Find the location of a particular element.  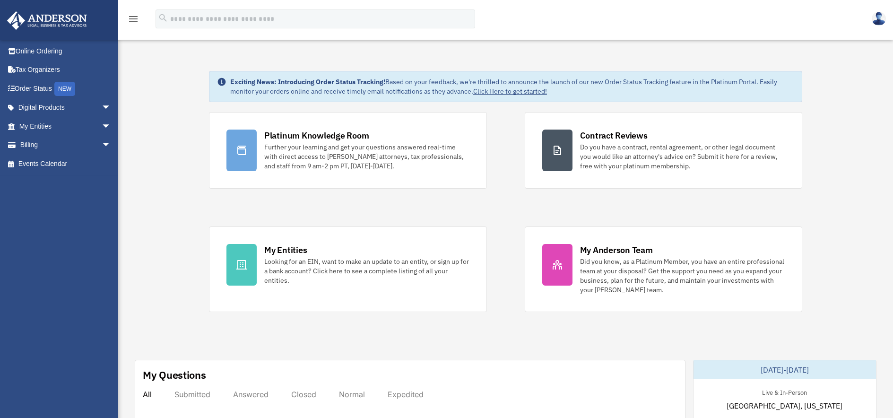

div: NEW is located at coordinates (65, 89).